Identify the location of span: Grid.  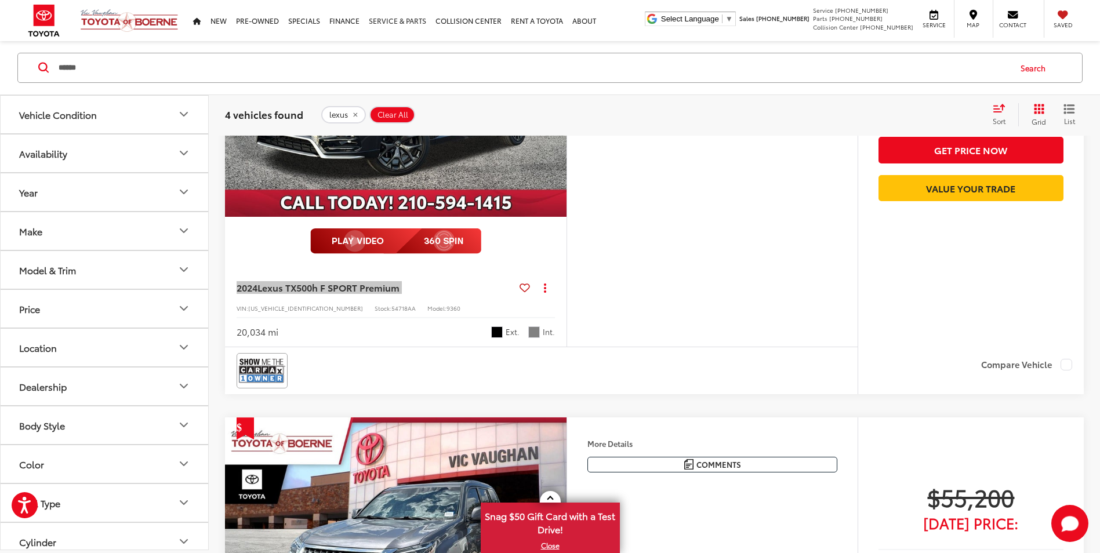
(1038, 121).